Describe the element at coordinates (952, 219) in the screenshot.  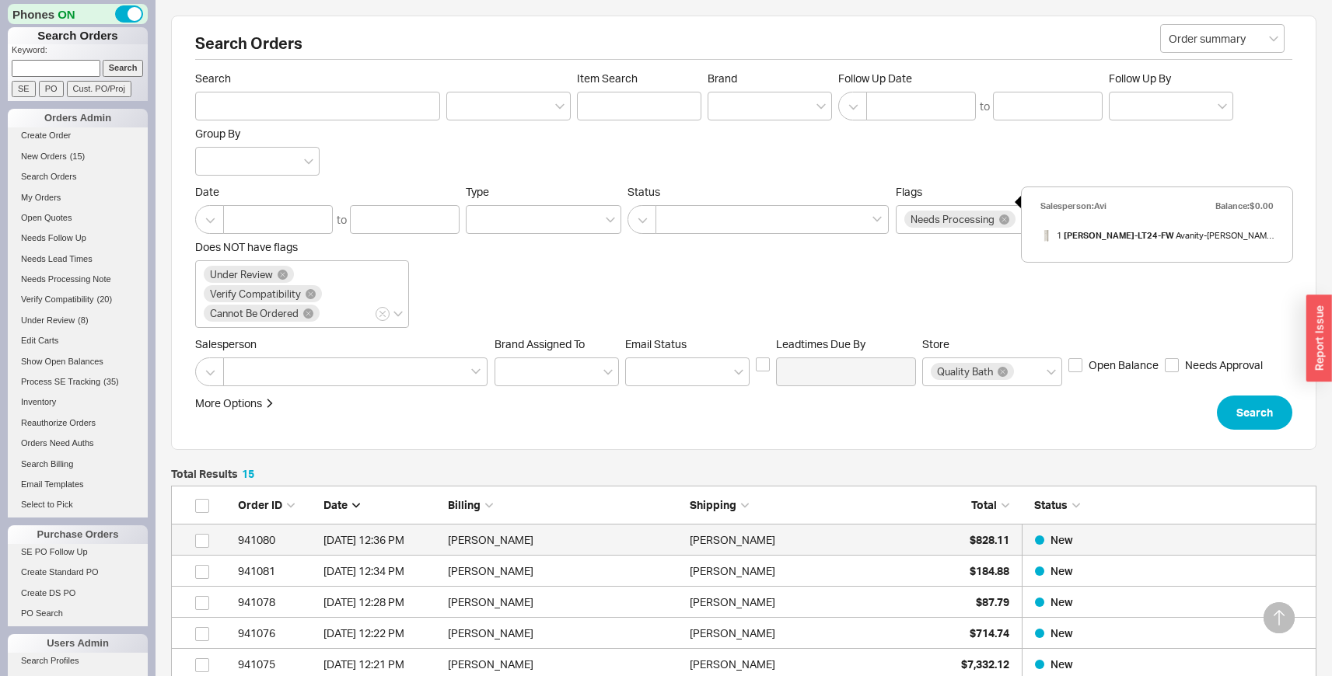
I see `span: Needs Processing` at that location.